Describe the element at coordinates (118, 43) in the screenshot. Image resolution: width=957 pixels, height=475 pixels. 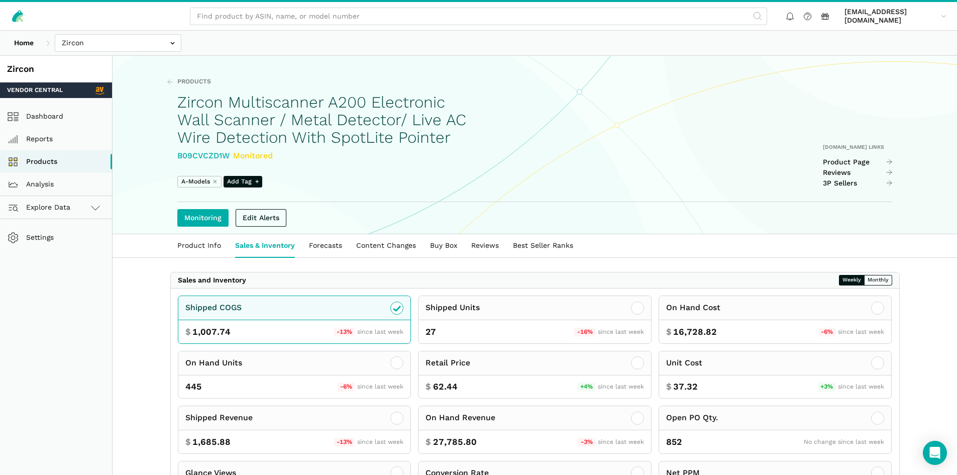
I see `input: Zircon` at that location.